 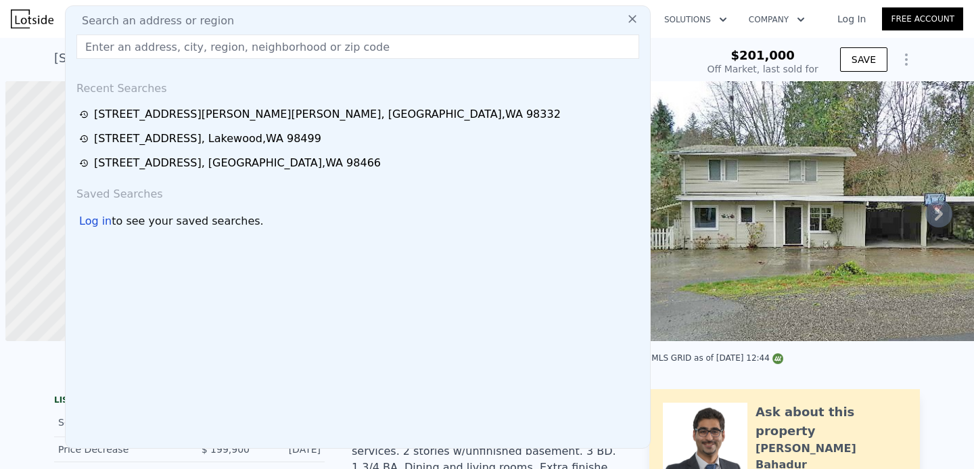 What do you see at coordinates (118, 422) in the screenshot?
I see `div: Sold` at bounding box center [118, 422].